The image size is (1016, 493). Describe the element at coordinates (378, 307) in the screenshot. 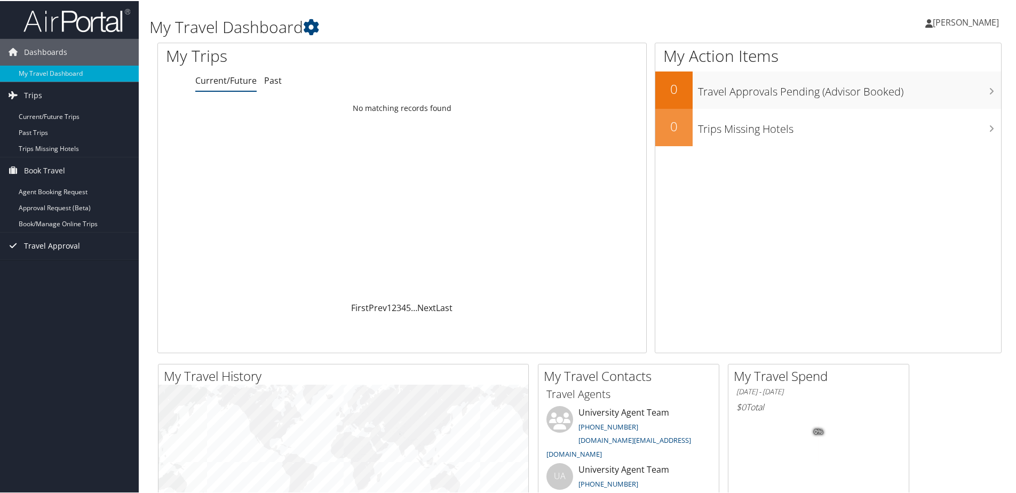

I see `a: Prev` at that location.